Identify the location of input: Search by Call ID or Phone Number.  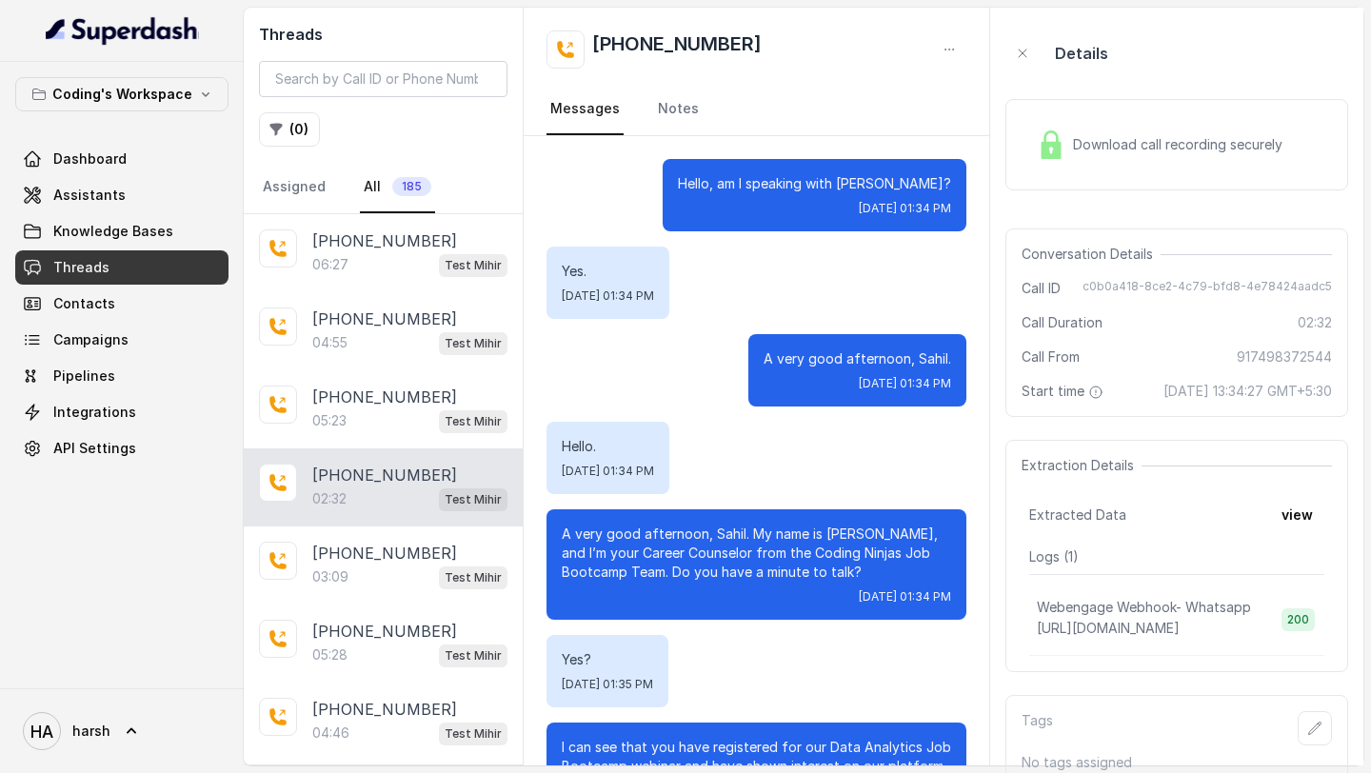
(383, 79).